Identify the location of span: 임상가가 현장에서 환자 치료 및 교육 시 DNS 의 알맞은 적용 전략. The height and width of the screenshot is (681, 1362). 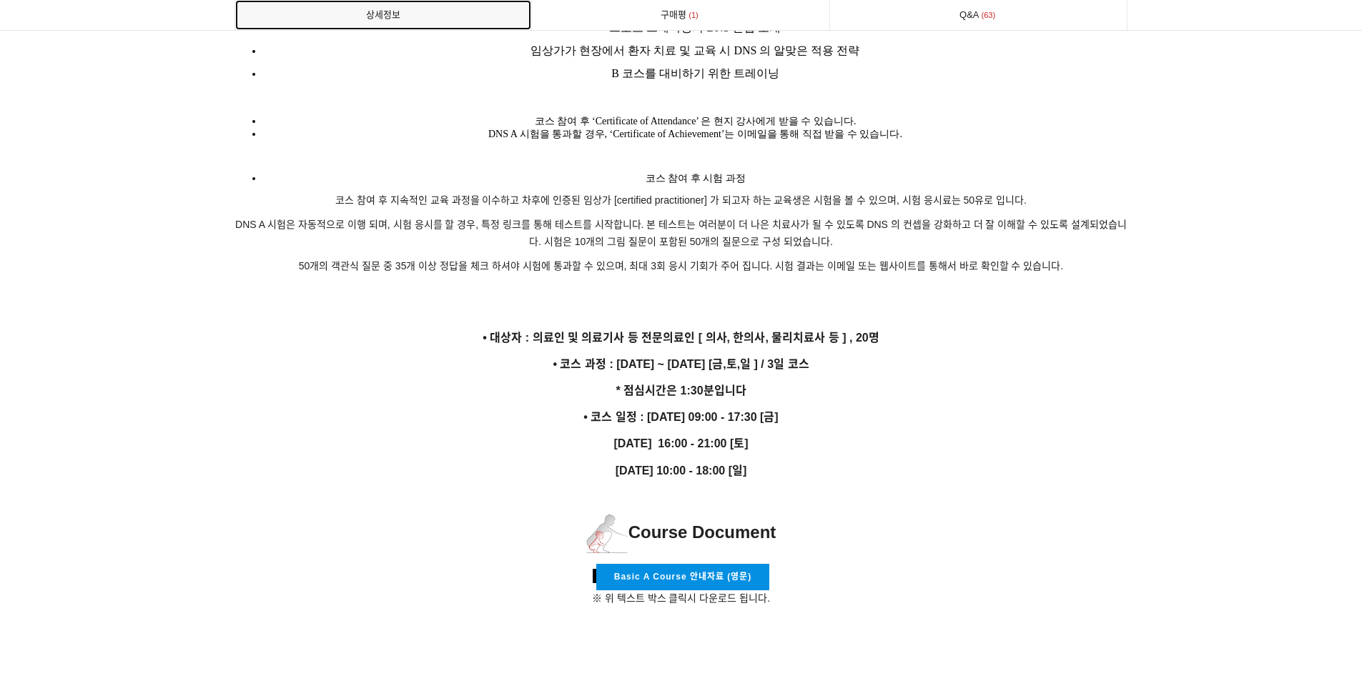
(695, 50).